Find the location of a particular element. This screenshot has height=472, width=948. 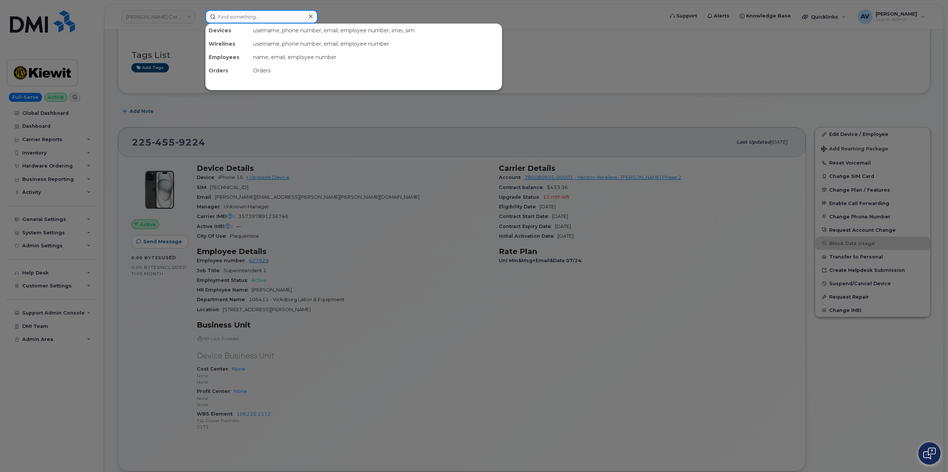

input: Find something... is located at coordinates (261, 17).